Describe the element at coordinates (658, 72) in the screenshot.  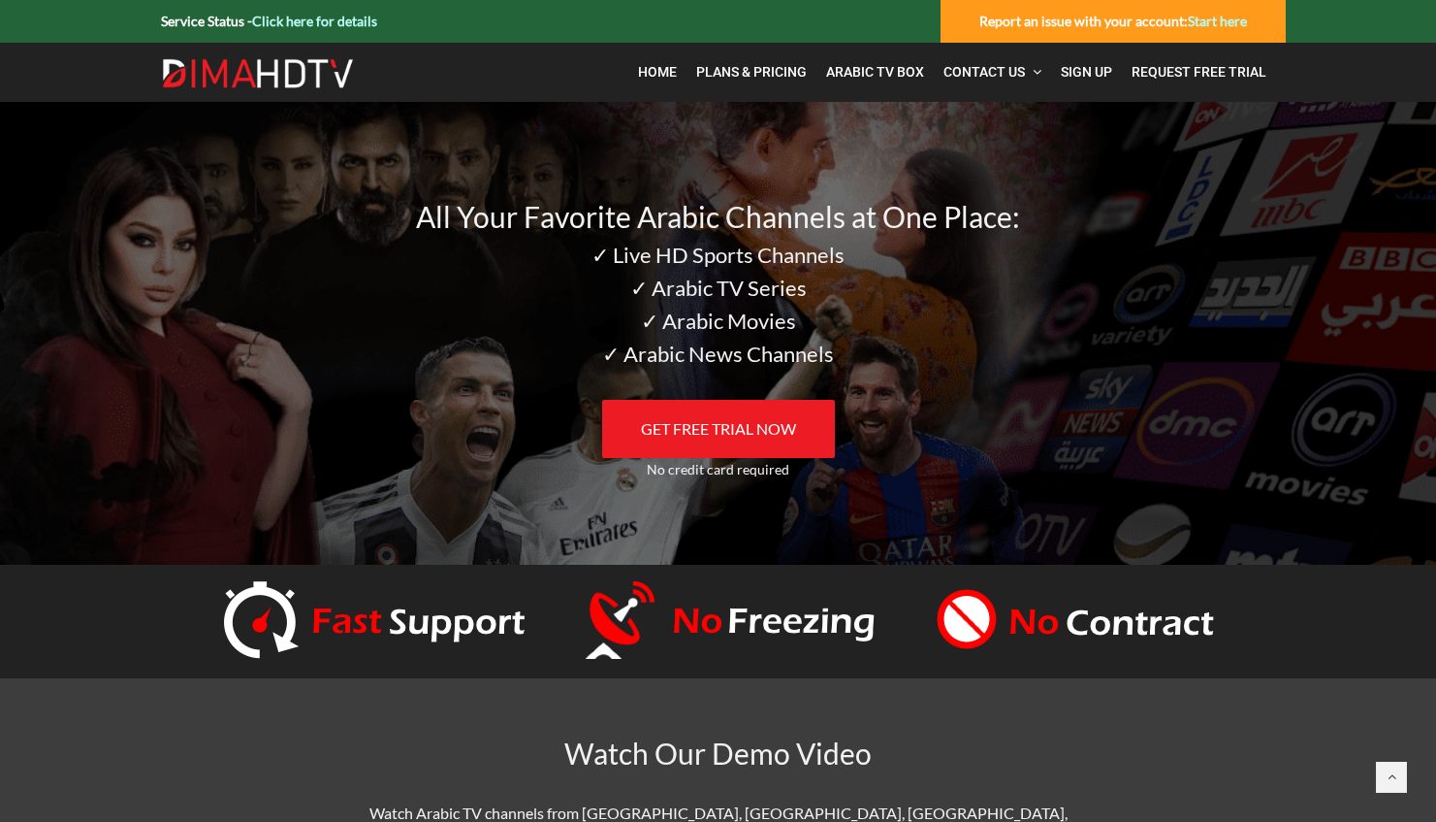
I see `span: Home` at that location.